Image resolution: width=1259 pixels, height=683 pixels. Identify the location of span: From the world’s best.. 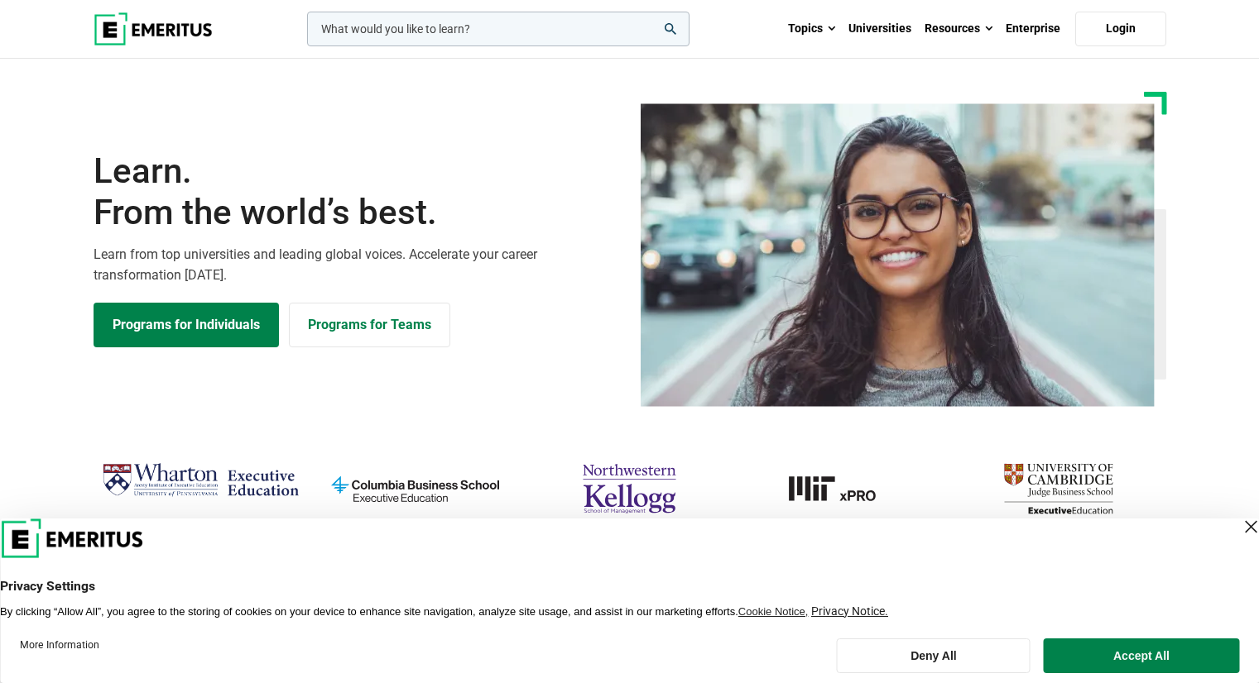
(357, 213).